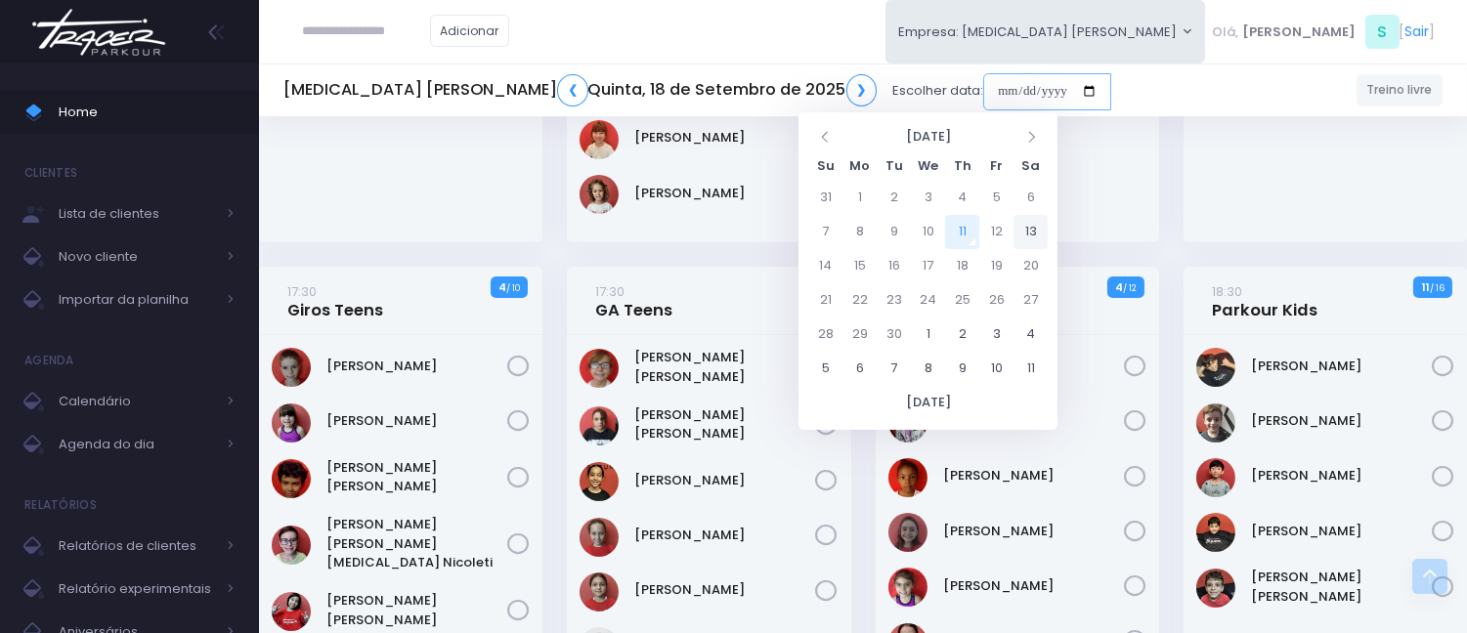 The height and width of the screenshot is (633, 1467). I want to click on img: Isabela Fantan Nicoleti, so click(291, 423).